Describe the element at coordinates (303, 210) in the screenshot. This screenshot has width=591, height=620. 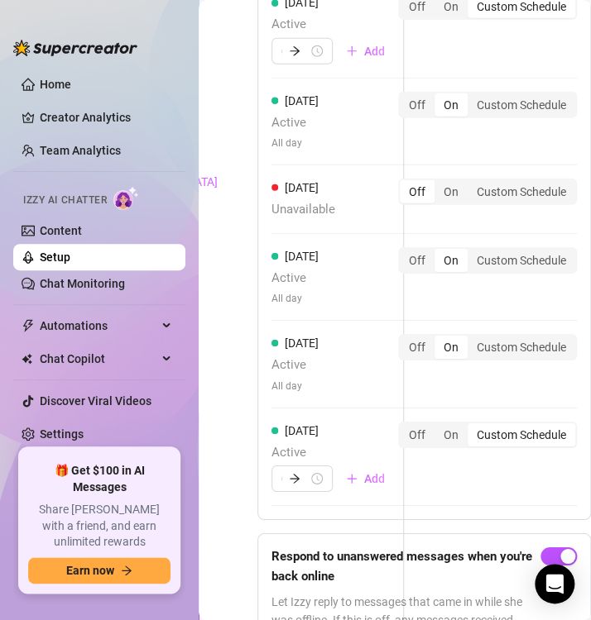
I see `span: Unavailable` at that location.